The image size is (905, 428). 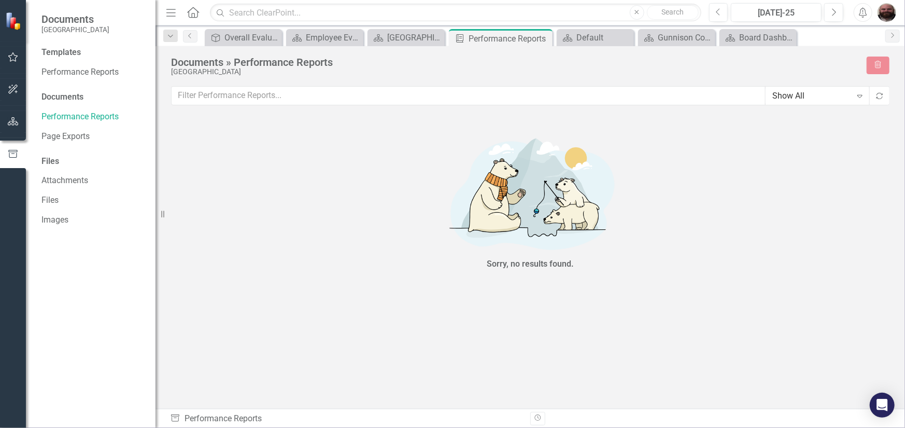 I want to click on a: Gunnison County Dashboard, so click(x=676, y=37).